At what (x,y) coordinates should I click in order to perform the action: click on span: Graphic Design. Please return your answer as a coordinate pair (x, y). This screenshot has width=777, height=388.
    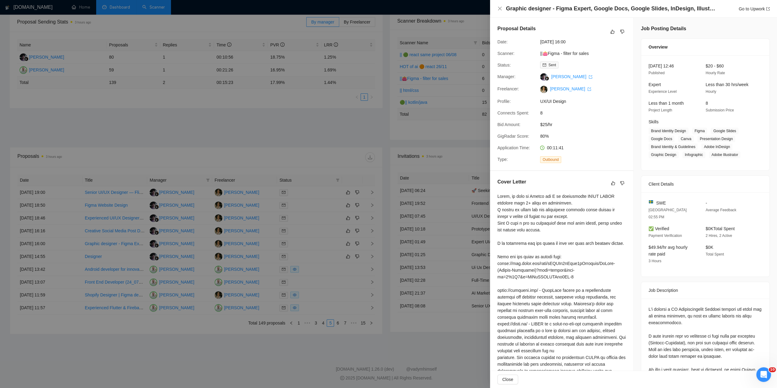
    Looking at the image, I should click on (663, 155).